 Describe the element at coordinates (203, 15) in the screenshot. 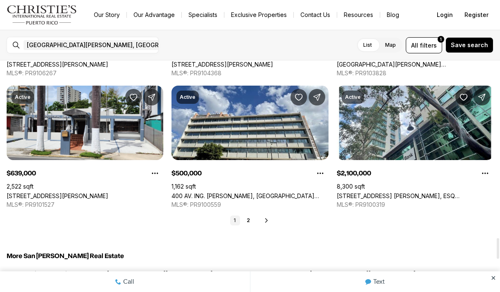

I see `a: Specialists` at that location.